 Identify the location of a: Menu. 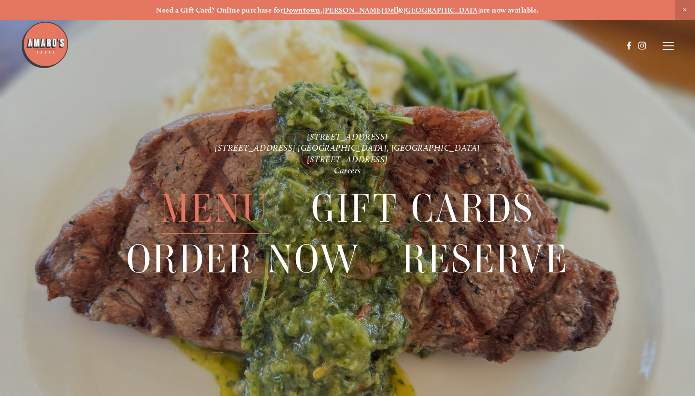
(215, 208).